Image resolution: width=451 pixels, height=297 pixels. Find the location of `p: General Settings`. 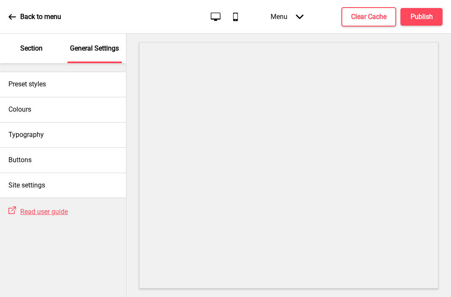

p: General Settings is located at coordinates (94, 49).